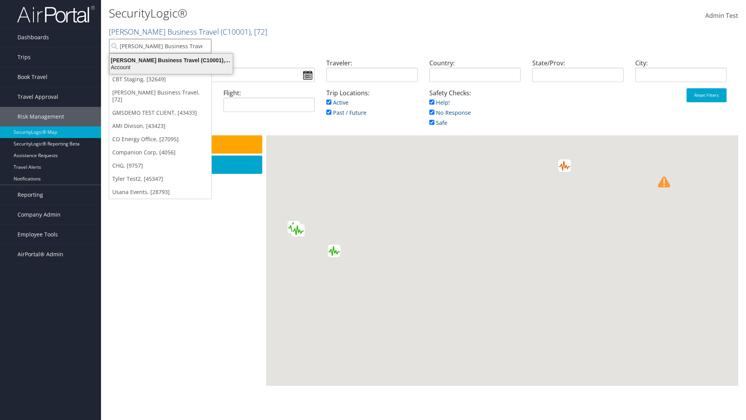 The image size is (746, 420). I want to click on span: Admin Test, so click(722, 16).